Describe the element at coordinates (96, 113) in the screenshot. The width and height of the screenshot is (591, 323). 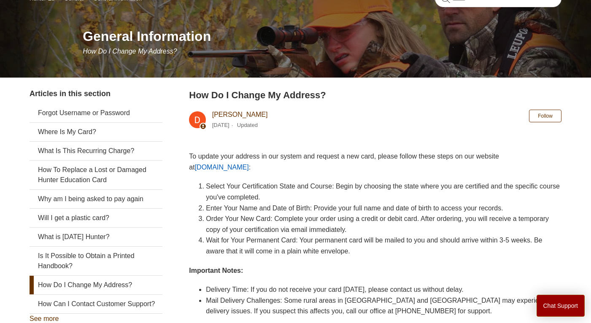
I see `a: Forgot Username or Password` at that location.